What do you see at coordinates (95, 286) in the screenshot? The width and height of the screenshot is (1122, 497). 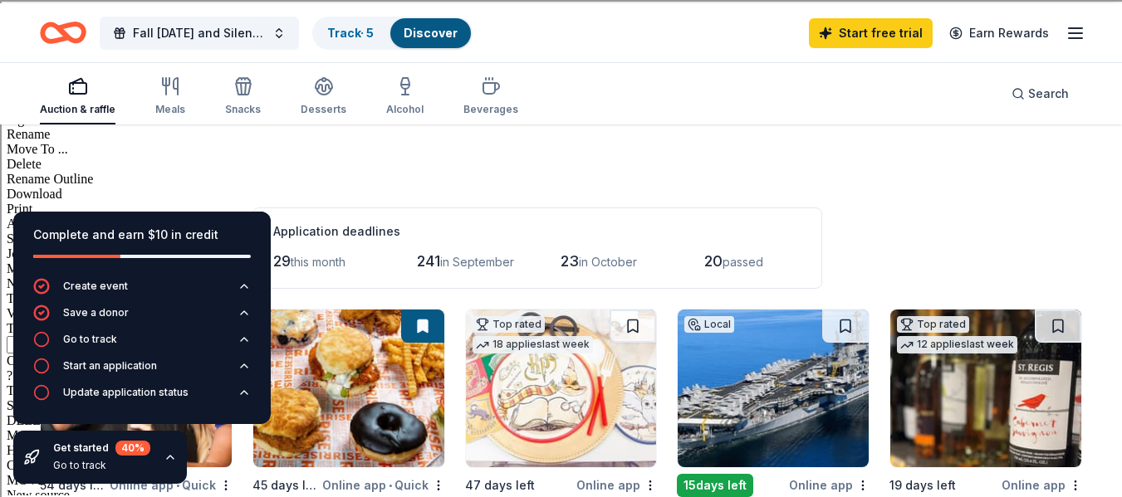 I see `div: Create event` at bounding box center [95, 286].